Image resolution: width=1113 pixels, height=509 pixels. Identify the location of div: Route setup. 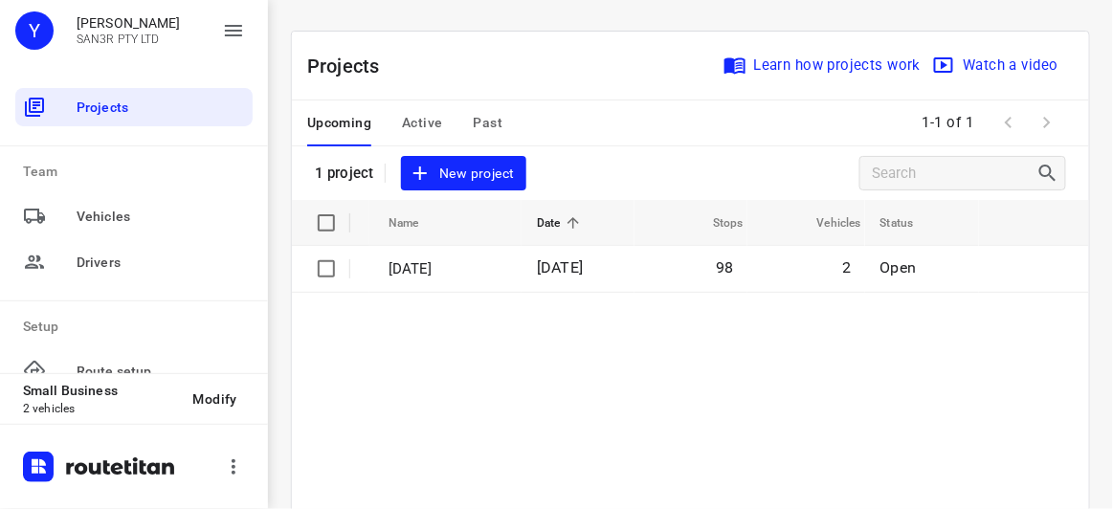
(134, 371).